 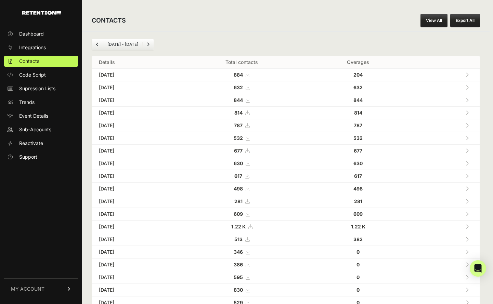 What do you see at coordinates (41, 61) in the screenshot?
I see `a: Contacts` at bounding box center [41, 61].